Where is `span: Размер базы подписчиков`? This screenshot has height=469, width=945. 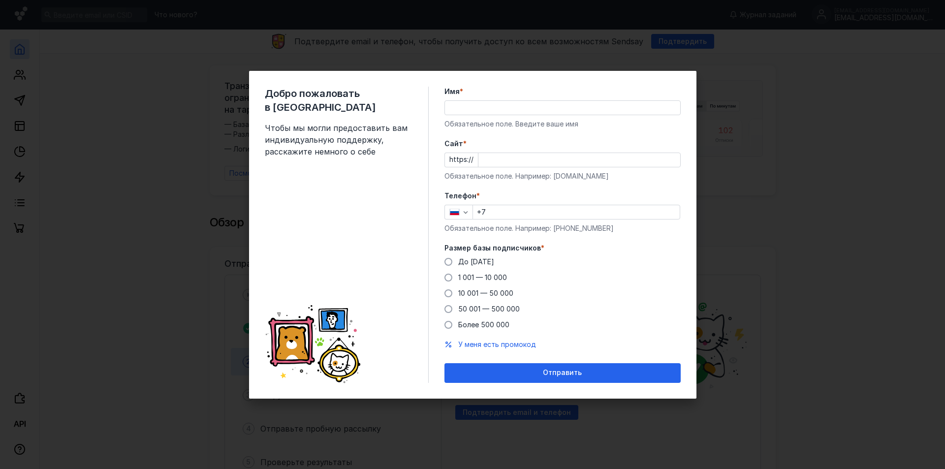
span: Размер базы подписчиков is located at coordinates (493, 248).